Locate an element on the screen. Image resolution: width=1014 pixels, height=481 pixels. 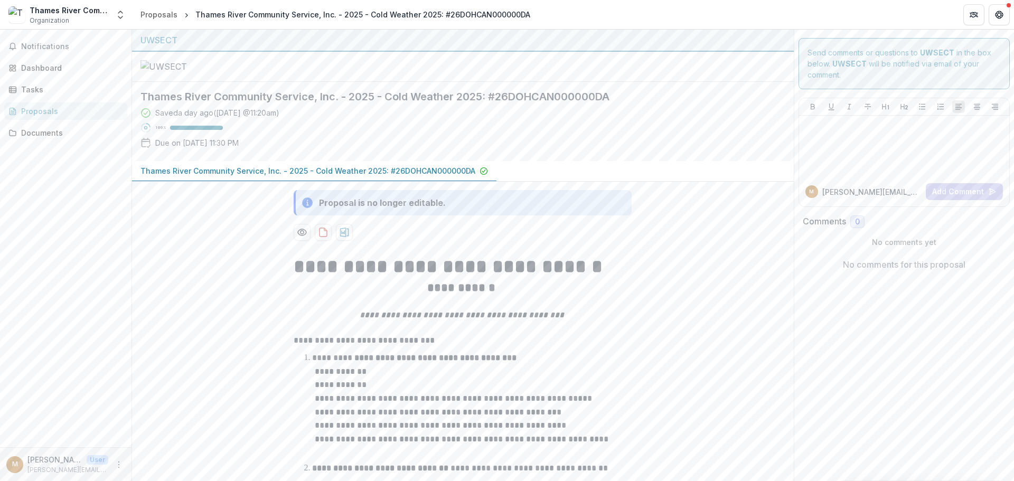
h2: Comments is located at coordinates (824, 221).